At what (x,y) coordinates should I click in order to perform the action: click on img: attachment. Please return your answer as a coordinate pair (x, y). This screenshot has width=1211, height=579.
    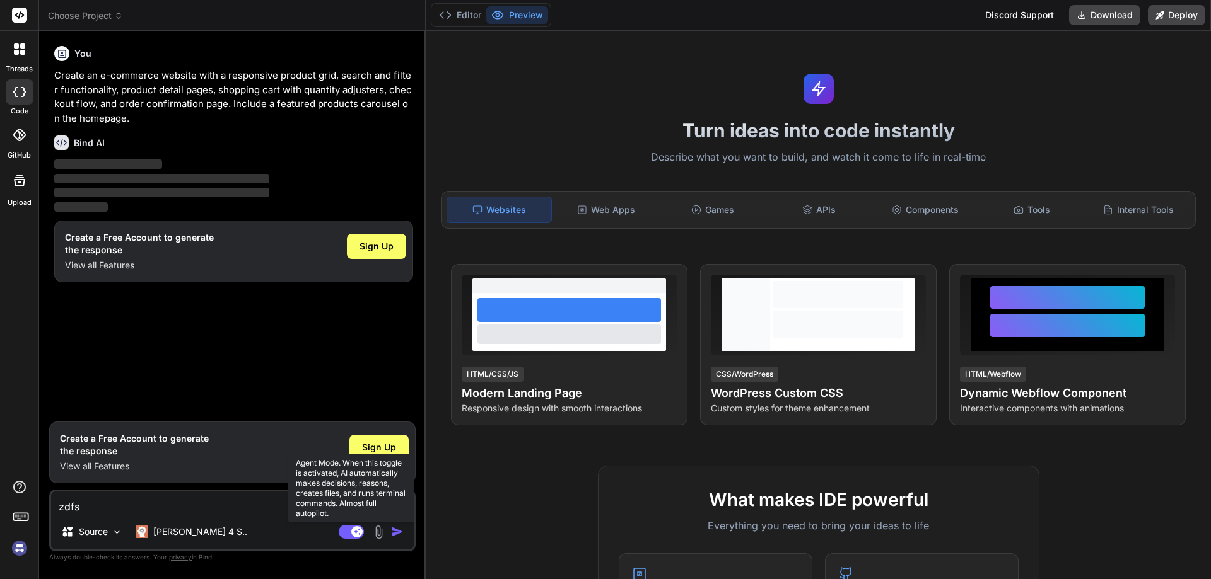
    Looking at the image, I should click on (378, 532).